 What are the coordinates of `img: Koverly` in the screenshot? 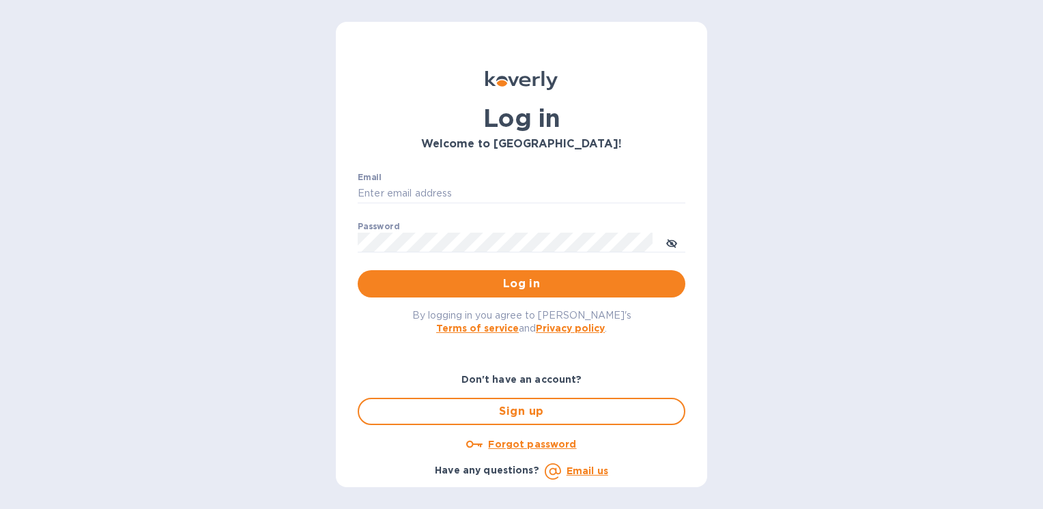 It's located at (522, 81).